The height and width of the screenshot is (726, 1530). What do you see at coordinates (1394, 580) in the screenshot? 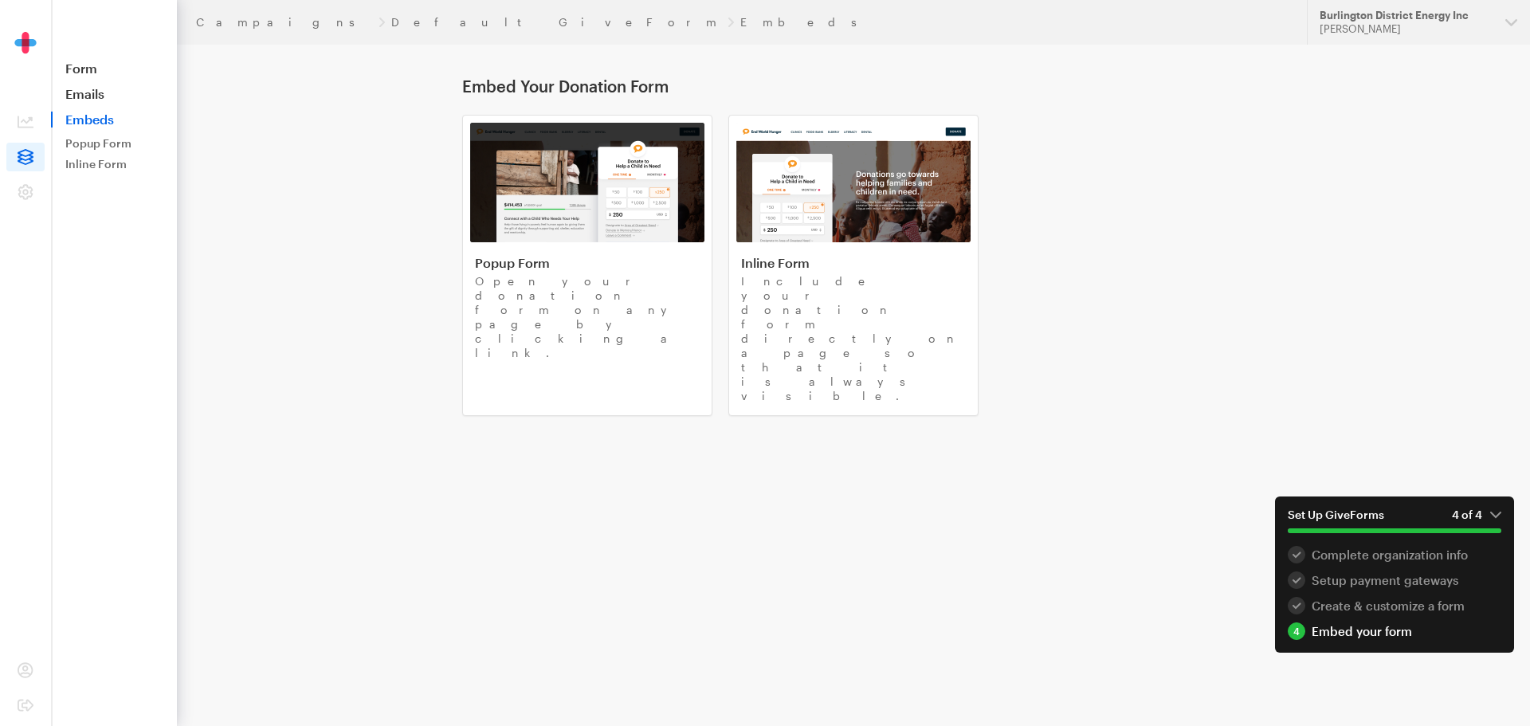
I see `div: Setup payment gateways` at bounding box center [1394, 580].